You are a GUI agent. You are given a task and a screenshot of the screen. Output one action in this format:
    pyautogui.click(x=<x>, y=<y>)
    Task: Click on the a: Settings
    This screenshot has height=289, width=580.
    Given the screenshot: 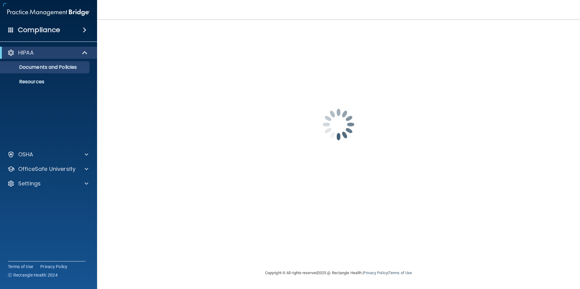 What is the action you would take?
    pyautogui.click(x=48, y=184)
    